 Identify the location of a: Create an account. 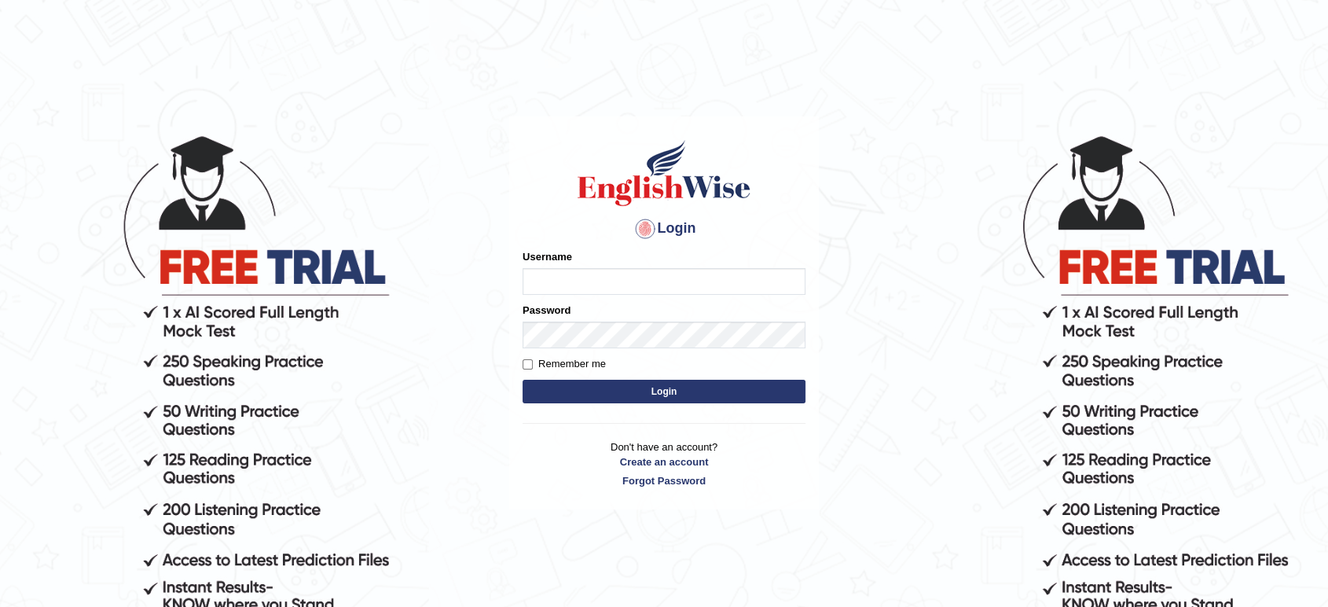
(664, 461).